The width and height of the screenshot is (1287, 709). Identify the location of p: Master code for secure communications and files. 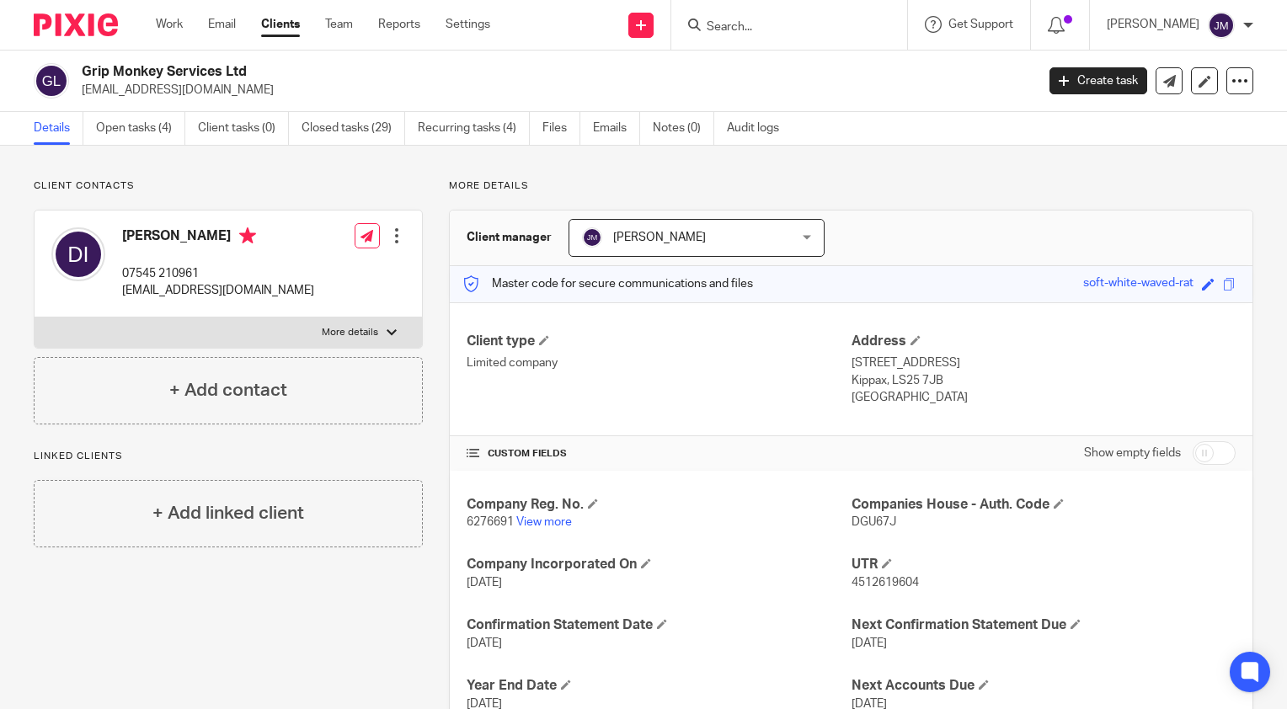
(607, 284).